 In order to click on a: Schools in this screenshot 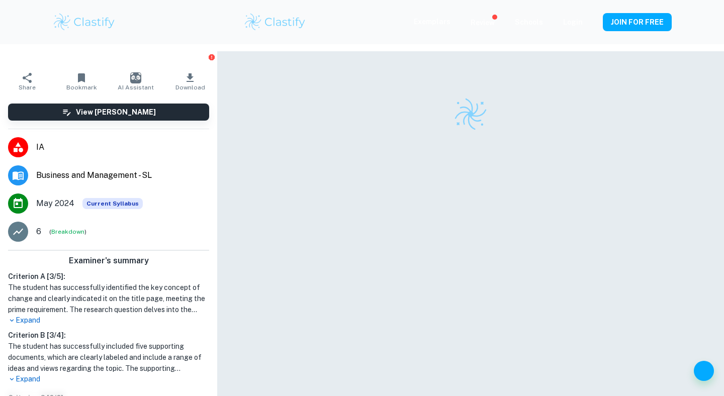, I will do `click(529, 22)`.